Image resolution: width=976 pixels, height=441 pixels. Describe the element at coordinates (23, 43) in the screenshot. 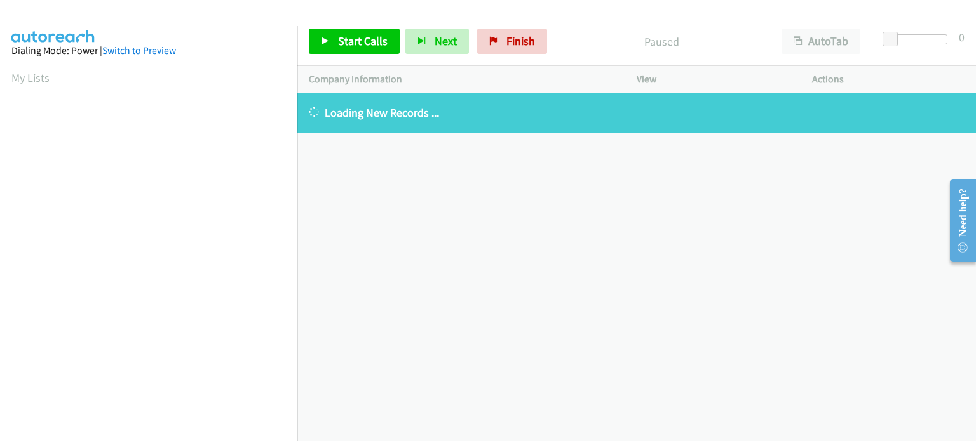

I see `div: Need help?` at that location.